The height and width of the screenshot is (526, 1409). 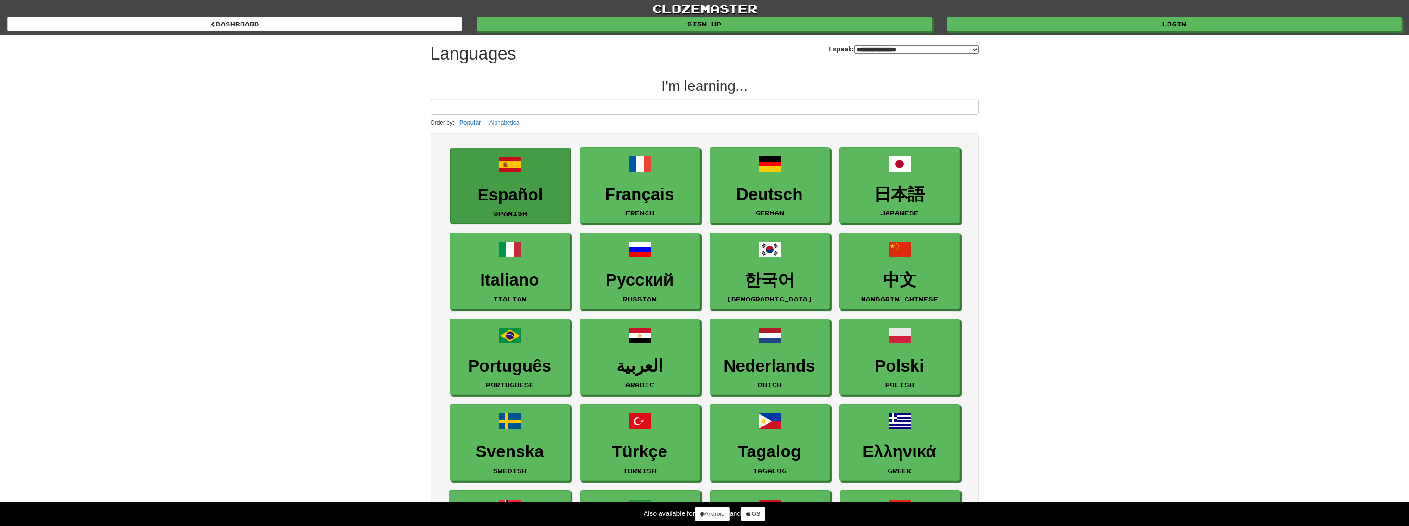 What do you see at coordinates (510, 186) in the screenshot?
I see `a: EspañolSpanish` at bounding box center [510, 186].